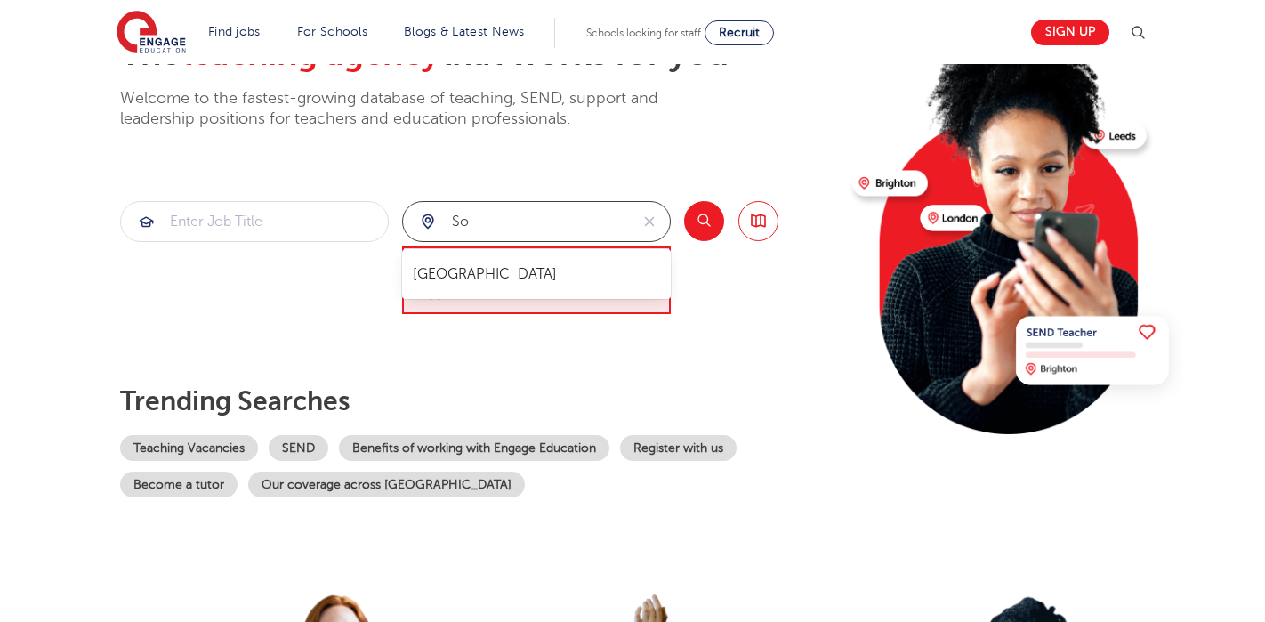 The image size is (1265, 622). I want to click on a: Benefits of working with Engage Education, so click(474, 447).